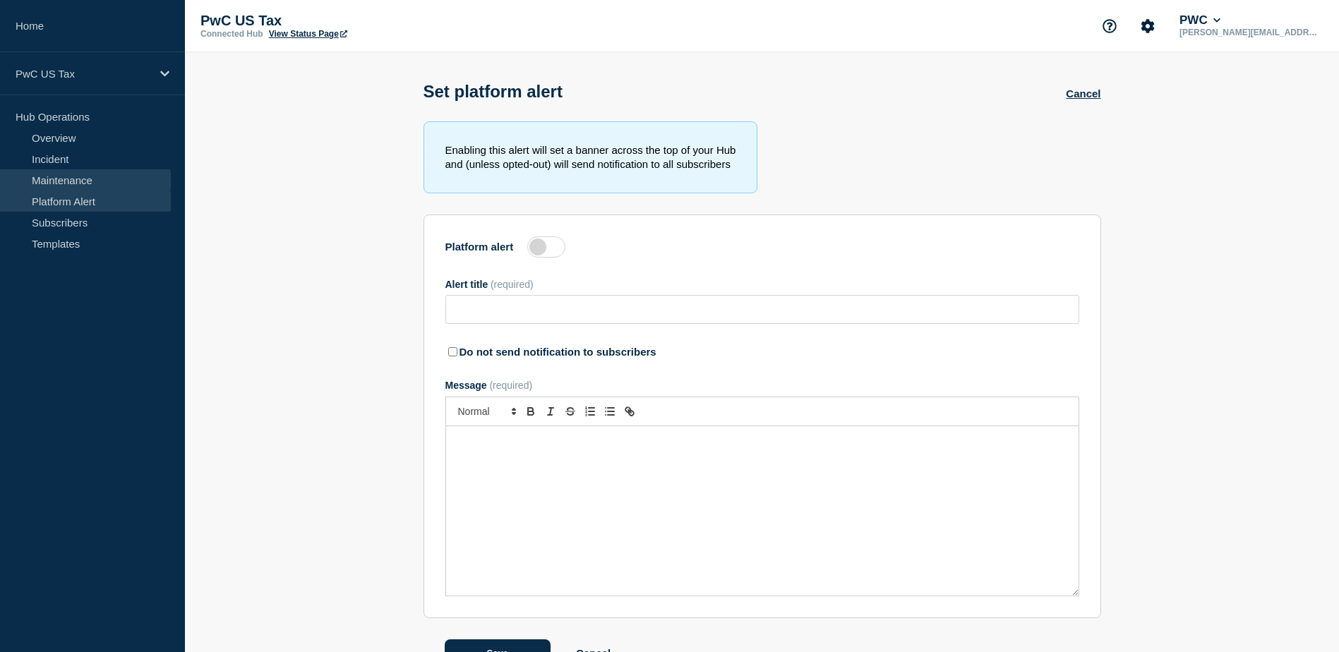 The height and width of the screenshot is (652, 1339). Describe the element at coordinates (629, 411) in the screenshot. I see `button: Toggle link` at that location.